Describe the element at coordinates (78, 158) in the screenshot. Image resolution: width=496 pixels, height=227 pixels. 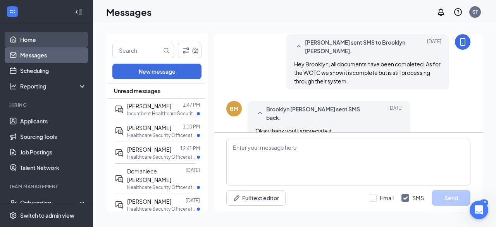
I see `textarea: Message…` at that location.